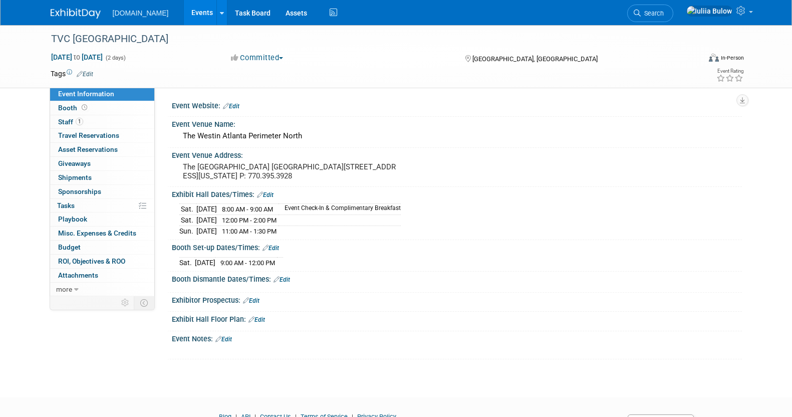 The image size is (792, 417). What do you see at coordinates (115, 58) in the screenshot?
I see `span: (2 days)` at bounding box center [115, 58].